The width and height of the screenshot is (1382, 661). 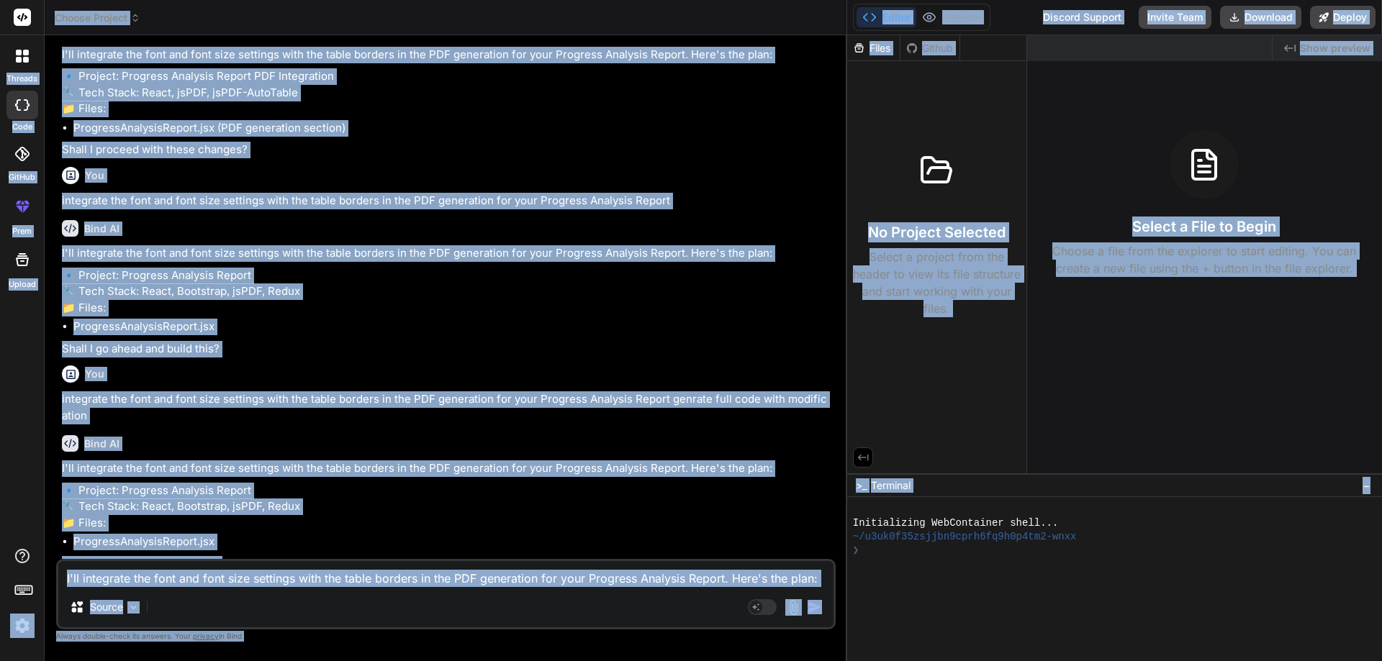 I want to click on span: privacy, so click(x=206, y=636).